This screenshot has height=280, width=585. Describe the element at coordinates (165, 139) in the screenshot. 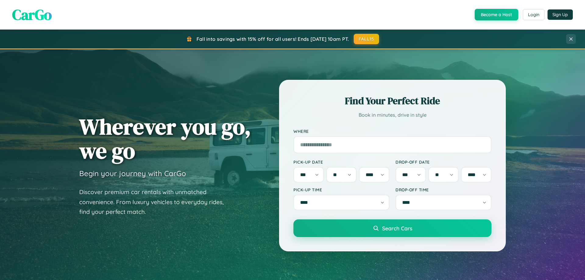

I see `h1: Wherever you go, we go` at that location.